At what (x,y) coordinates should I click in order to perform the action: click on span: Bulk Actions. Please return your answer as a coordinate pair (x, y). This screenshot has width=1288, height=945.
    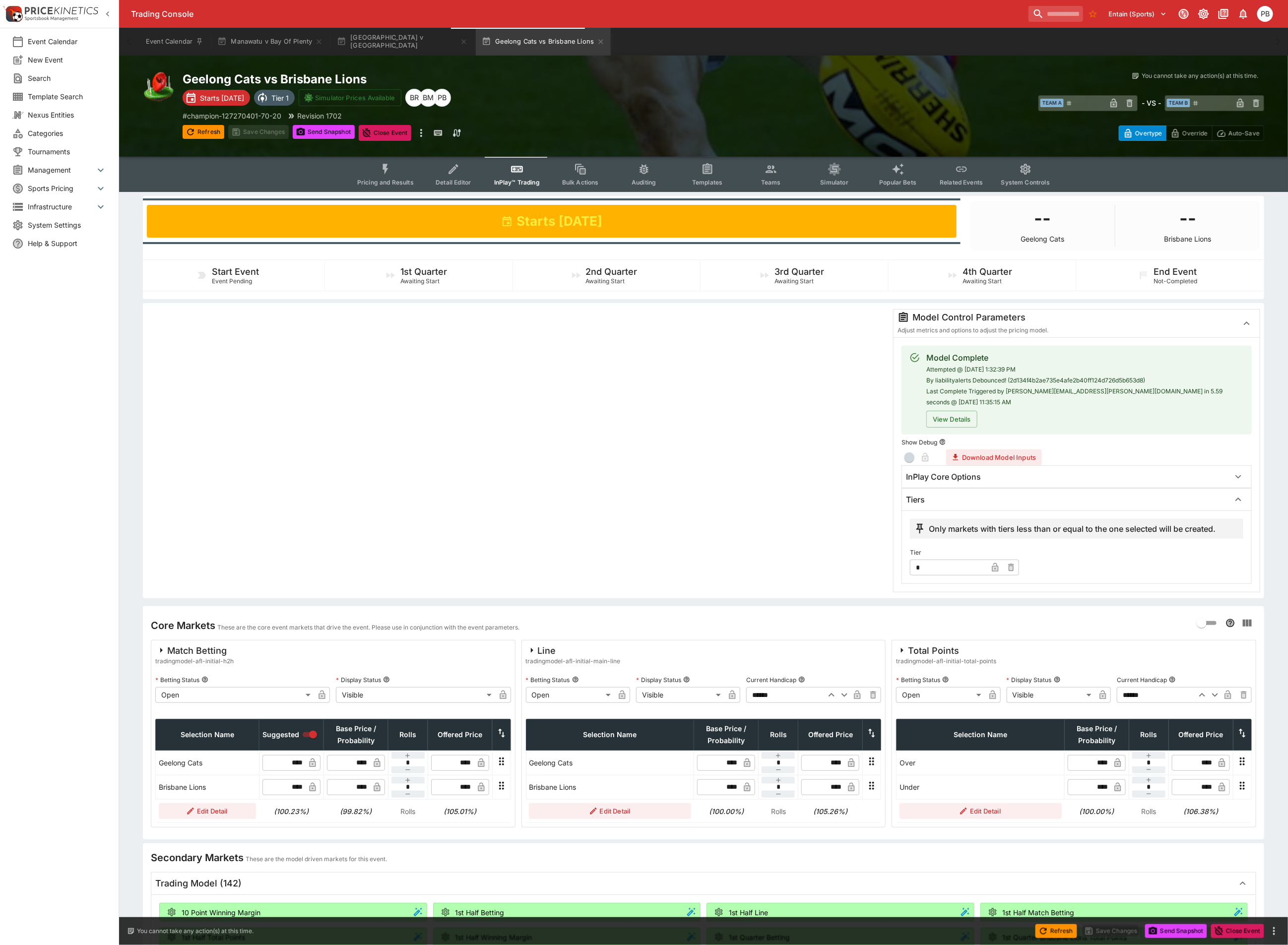
    Looking at the image, I should click on (580, 182).